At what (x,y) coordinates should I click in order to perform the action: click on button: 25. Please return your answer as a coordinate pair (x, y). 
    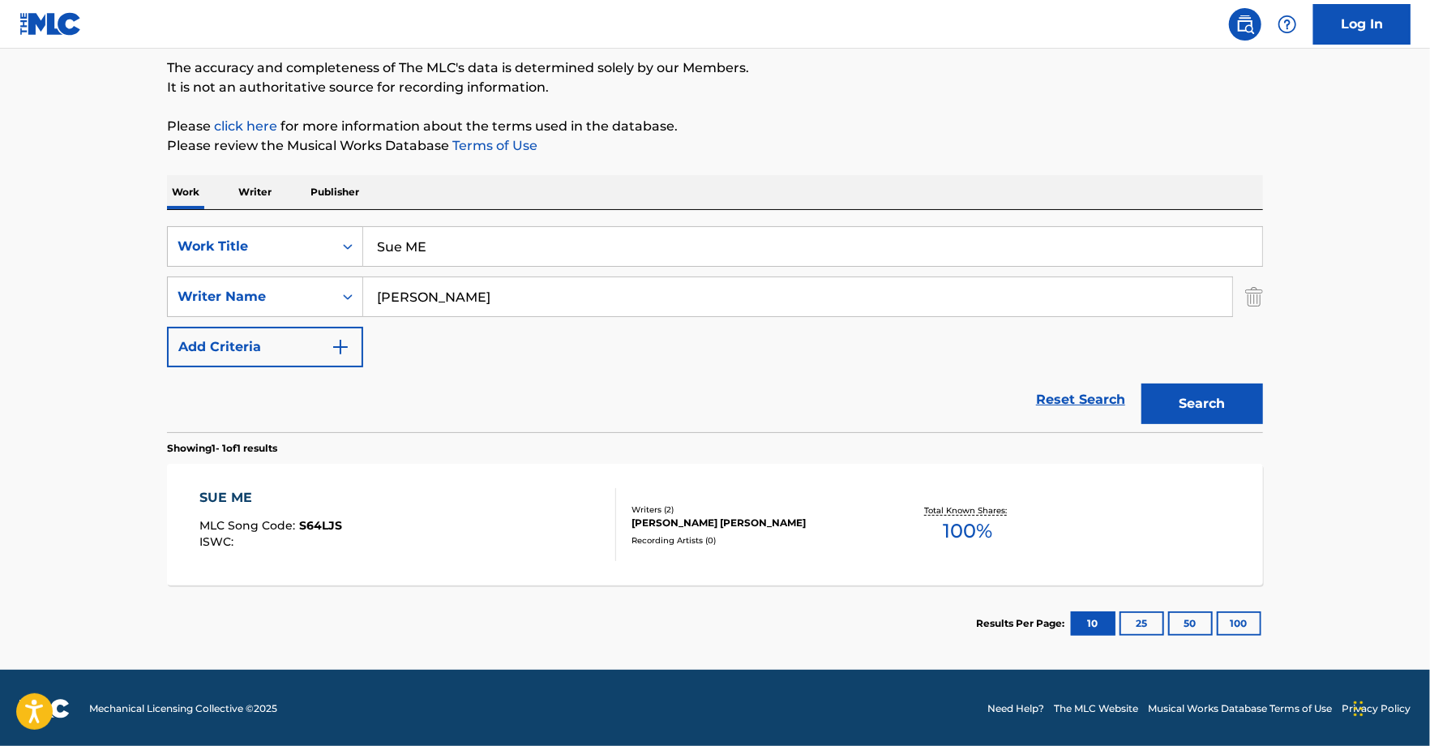
    Looking at the image, I should click on (1142, 624).